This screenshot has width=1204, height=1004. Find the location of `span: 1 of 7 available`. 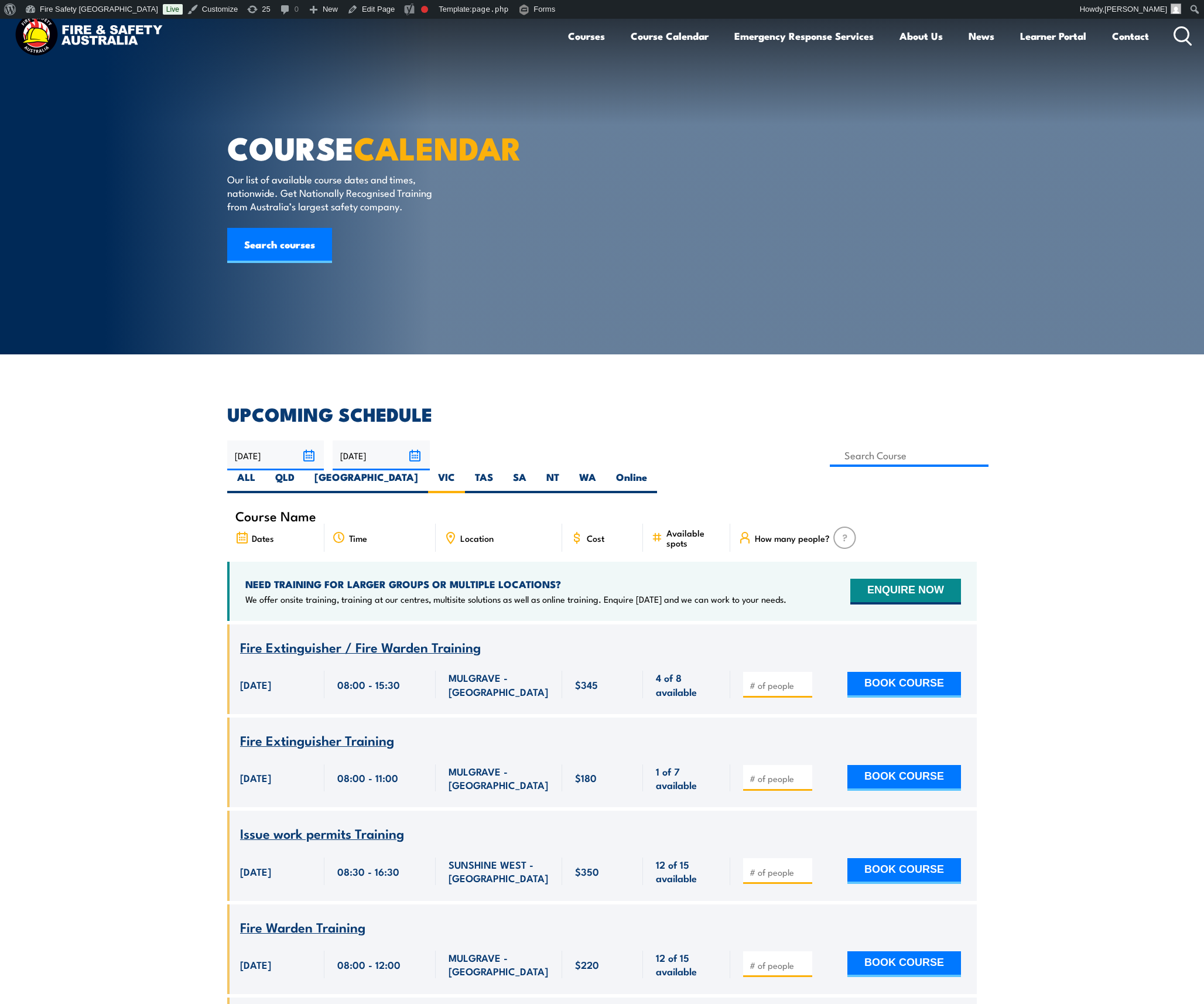

span: 1 of 7 available is located at coordinates (686, 778).